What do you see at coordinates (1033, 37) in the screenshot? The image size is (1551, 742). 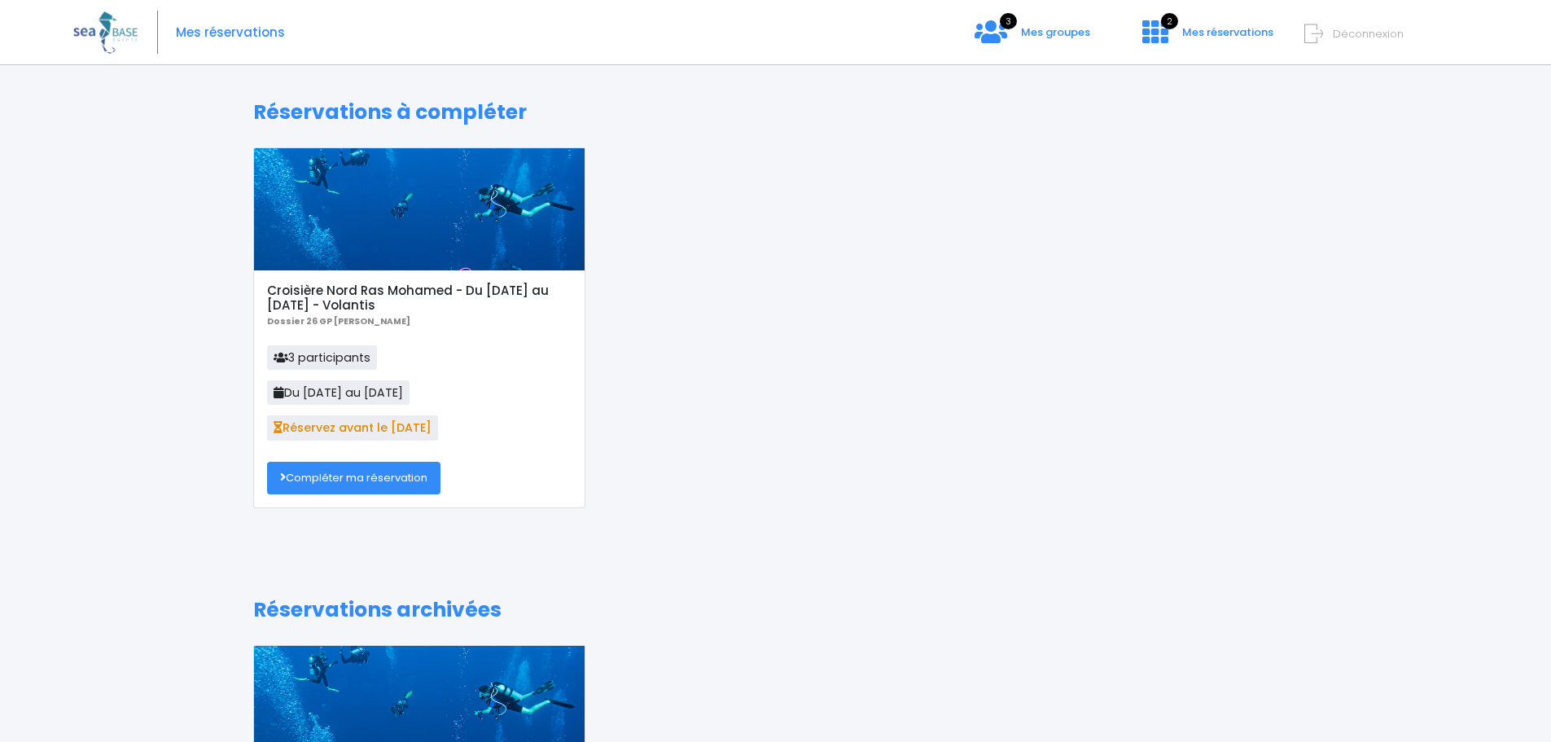 I see `a: 3 Mes groupes` at bounding box center [1033, 37].